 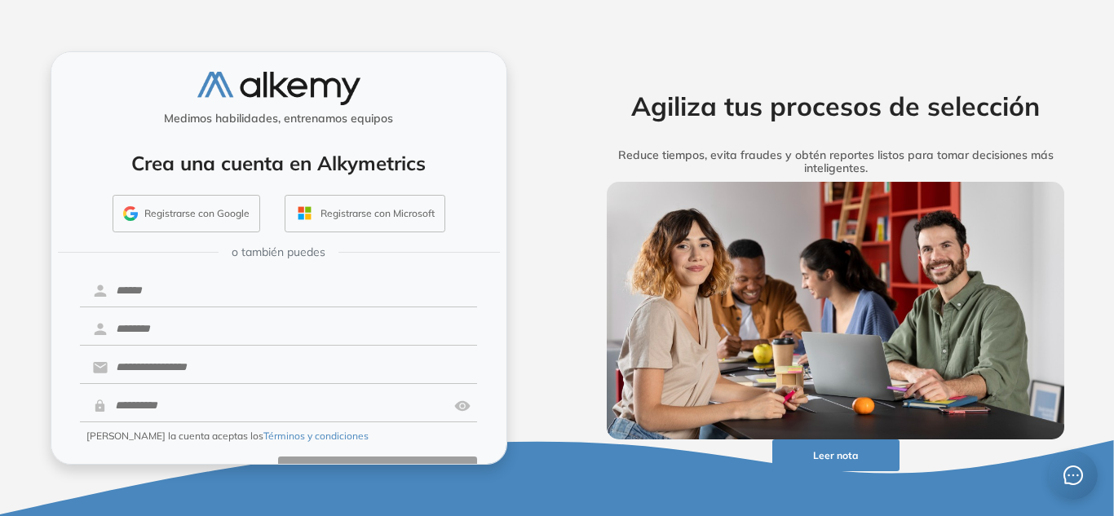 I want to click on img: img-more-info, so click(x=836, y=311).